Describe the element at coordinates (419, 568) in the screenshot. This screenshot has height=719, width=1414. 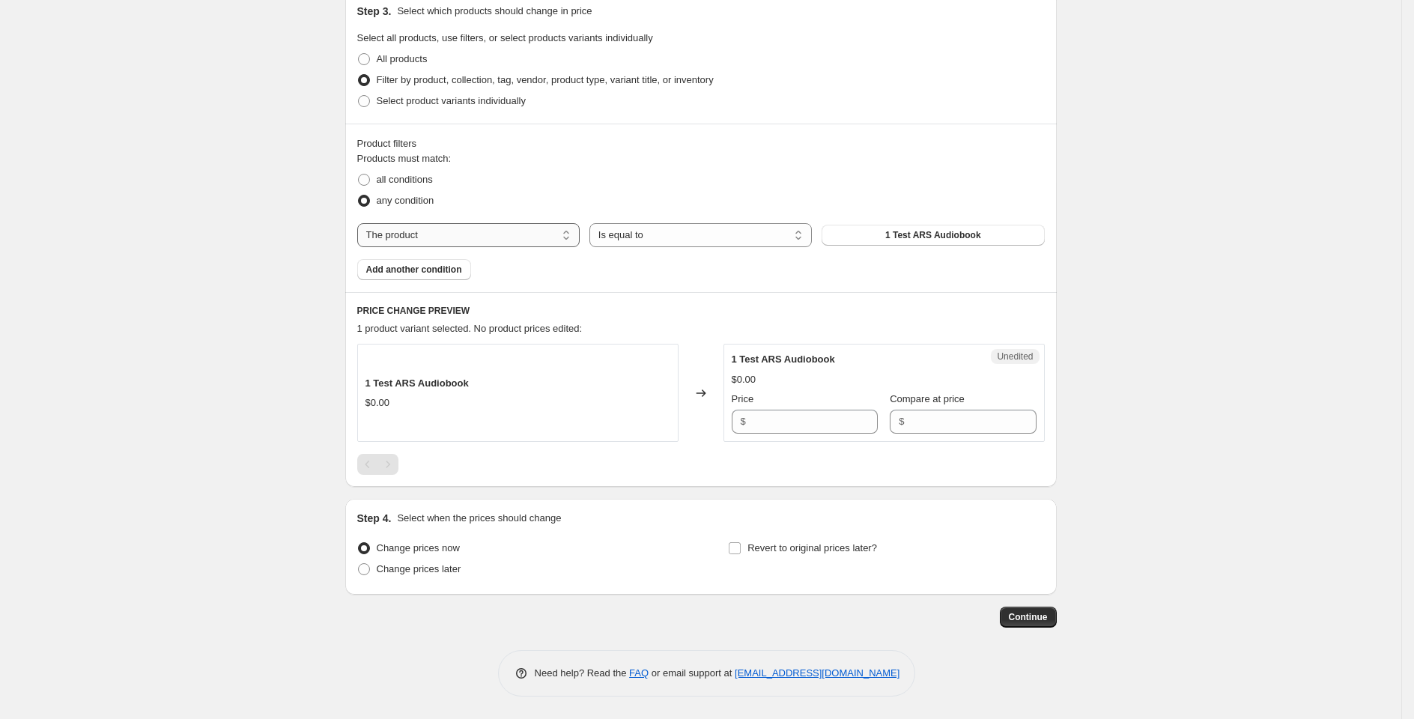
I see `span: Change prices later` at that location.